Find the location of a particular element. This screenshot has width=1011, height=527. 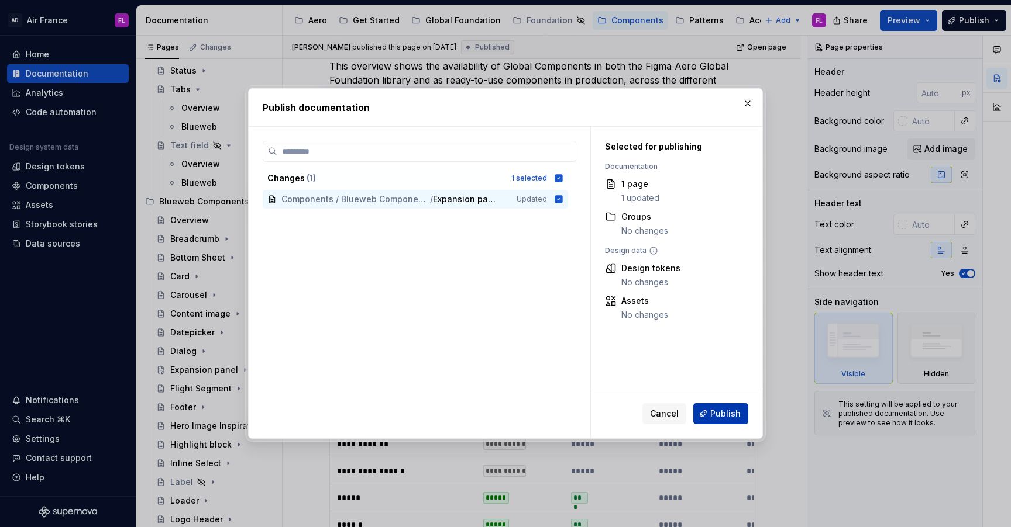

span: Updated is located at coordinates (532, 199).